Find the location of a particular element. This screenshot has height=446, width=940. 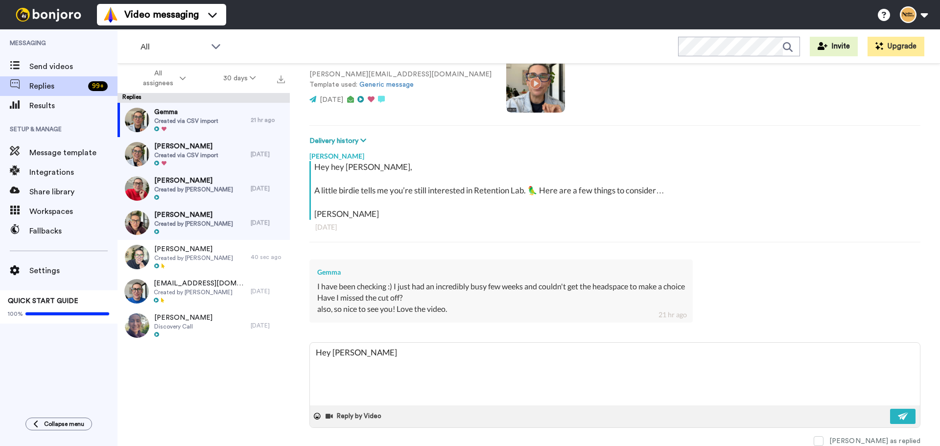

img: tab_keywords_by_traffic_grey.svg is located at coordinates (101, 61).